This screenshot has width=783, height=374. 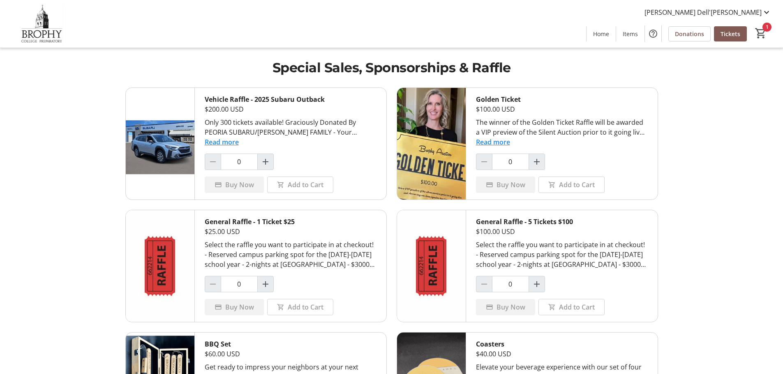 I want to click on a: Items, so click(x=630, y=34).